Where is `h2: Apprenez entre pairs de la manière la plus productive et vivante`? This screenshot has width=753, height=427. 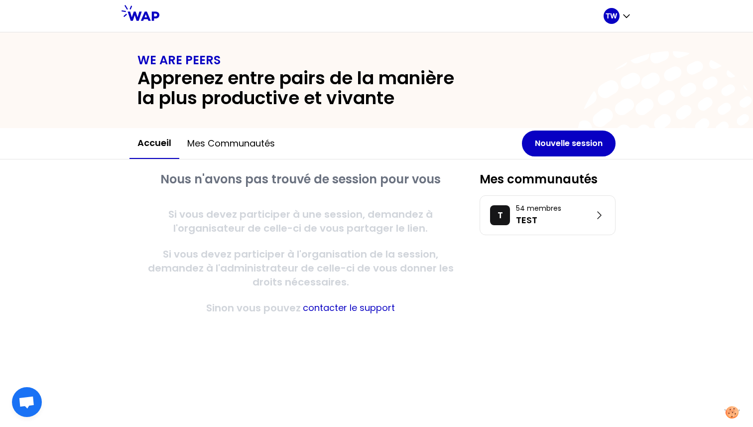 h2: Apprenez entre pairs de la manière la plus productive et vivante is located at coordinates (305, 88).